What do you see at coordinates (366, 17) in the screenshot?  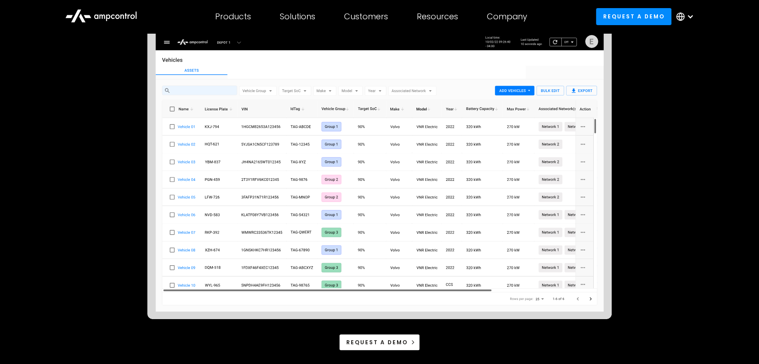 I see `div: Customers` at bounding box center [366, 17].